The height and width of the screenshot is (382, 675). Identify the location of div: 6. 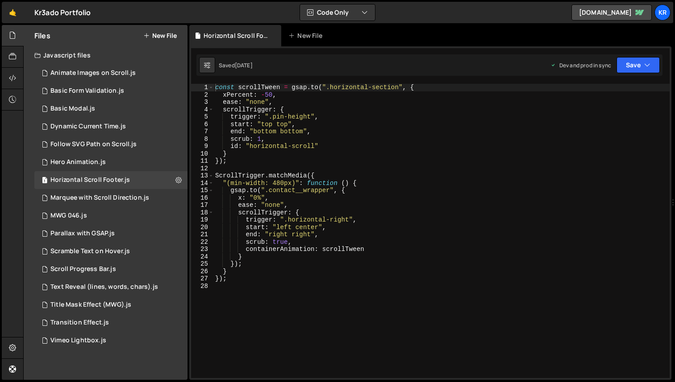
(202, 124).